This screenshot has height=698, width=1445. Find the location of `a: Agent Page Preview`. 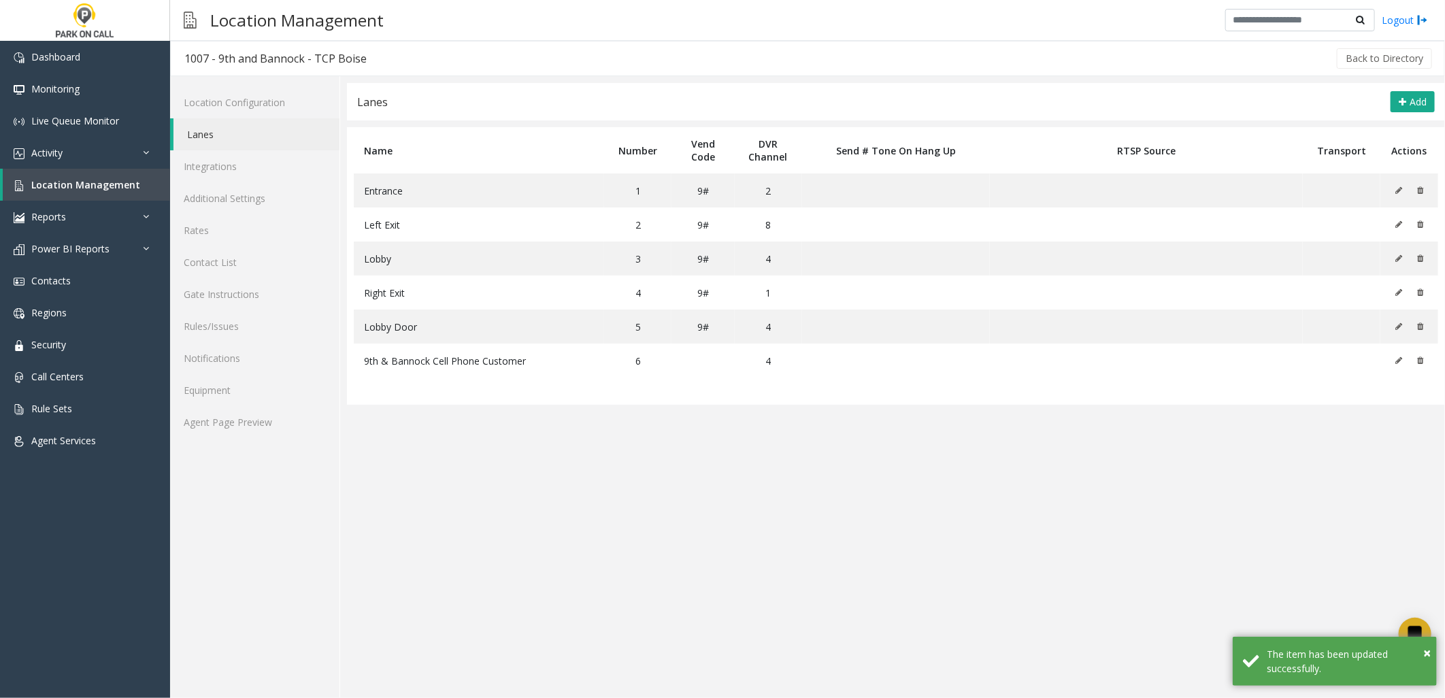

a: Agent Page Preview is located at coordinates (254, 422).